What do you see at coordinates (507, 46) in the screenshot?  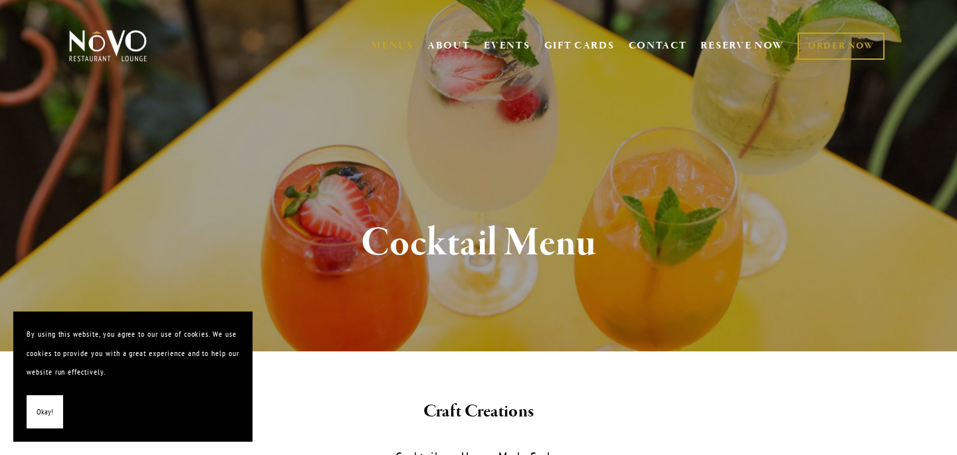 I see `a: EVENTS` at bounding box center [507, 46].